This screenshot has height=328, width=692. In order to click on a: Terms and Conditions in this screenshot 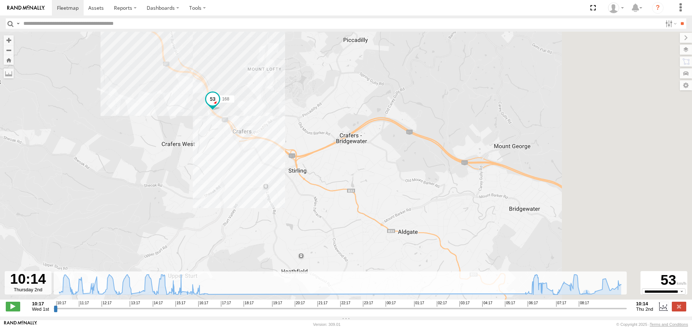, I will do `click(669, 325)`.